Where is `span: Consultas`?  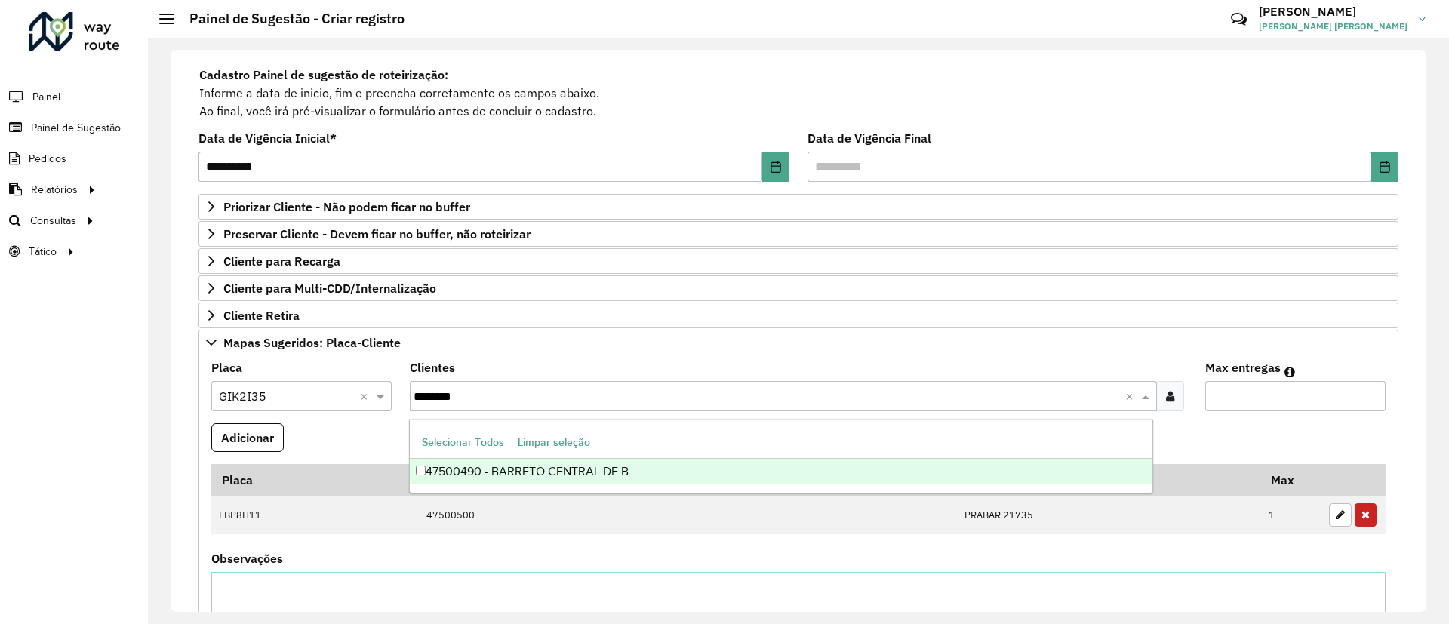
span: Consultas is located at coordinates (53, 220).